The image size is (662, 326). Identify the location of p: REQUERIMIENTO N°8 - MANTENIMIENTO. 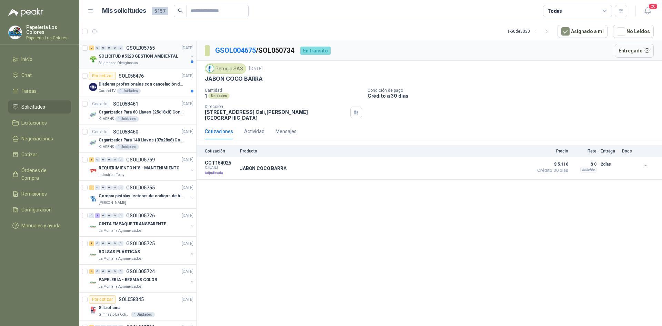
(139, 168).